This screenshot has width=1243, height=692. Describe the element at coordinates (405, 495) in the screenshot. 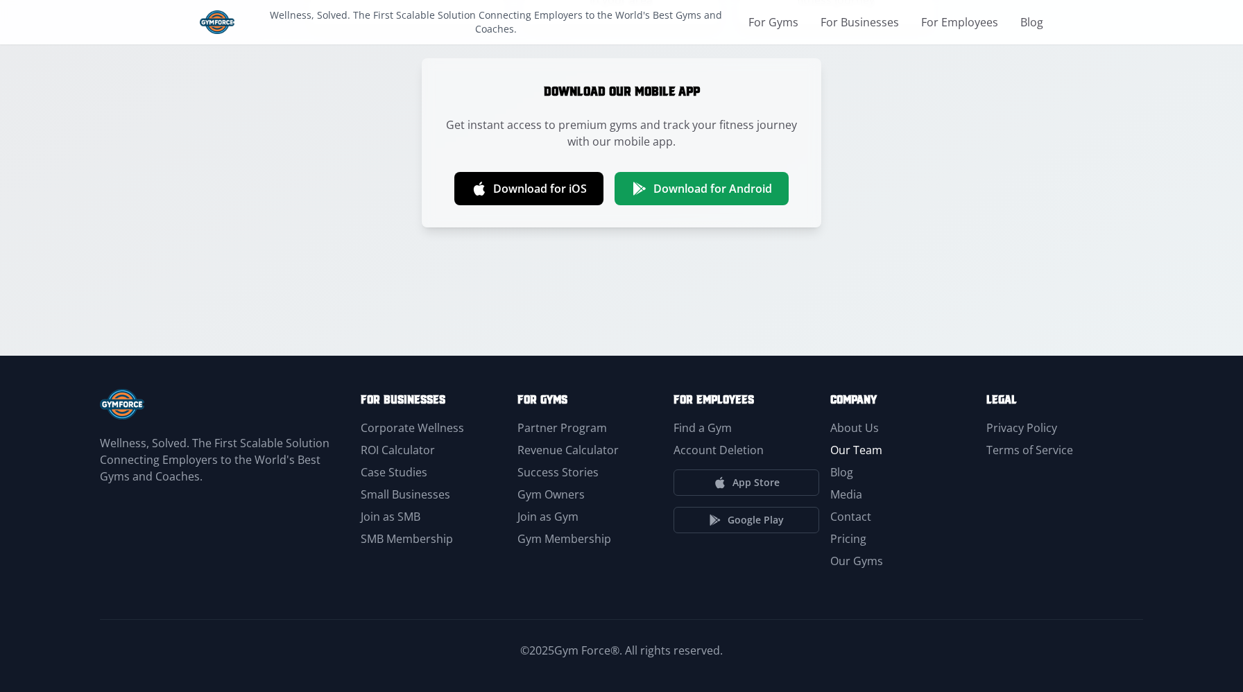

I see `a: Small Businesses` at that location.